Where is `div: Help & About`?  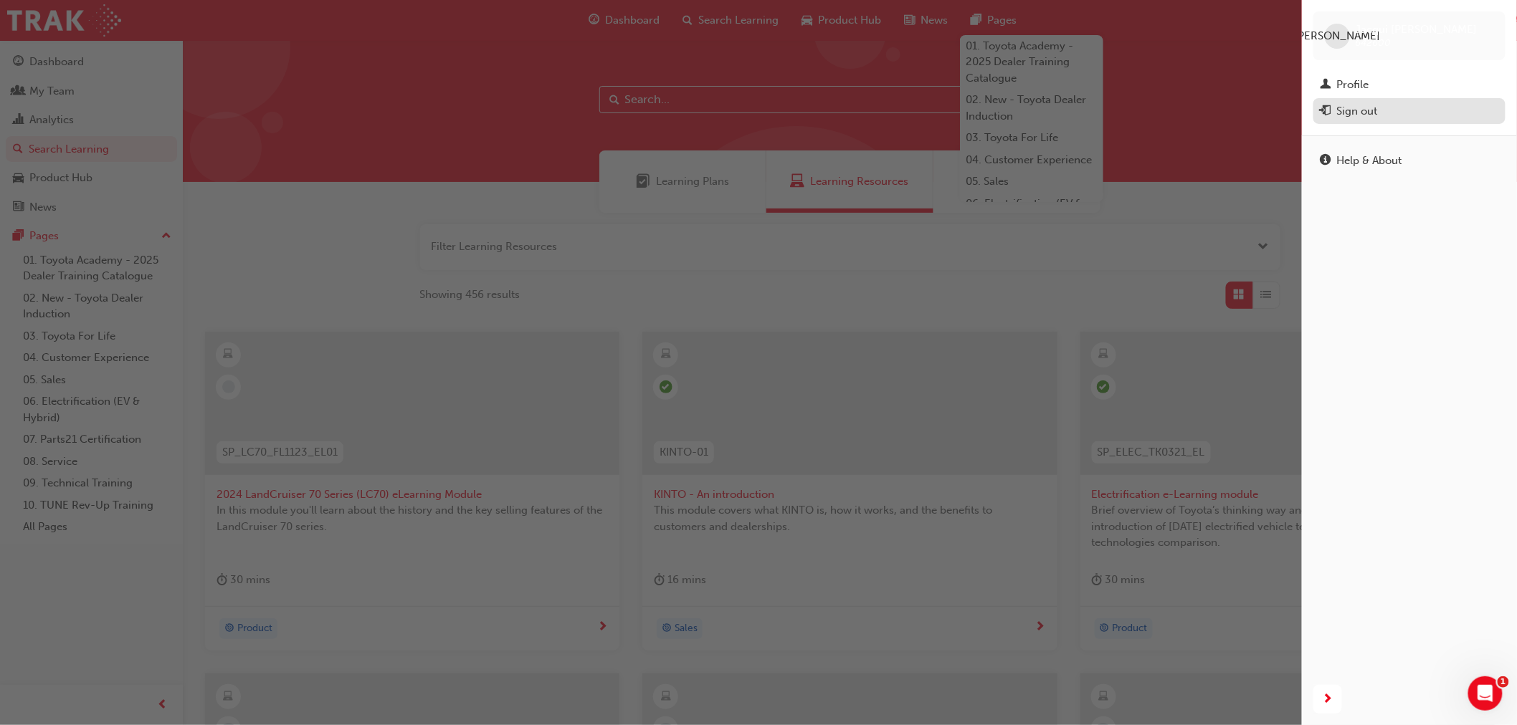
div: Help & About is located at coordinates (1369, 161).